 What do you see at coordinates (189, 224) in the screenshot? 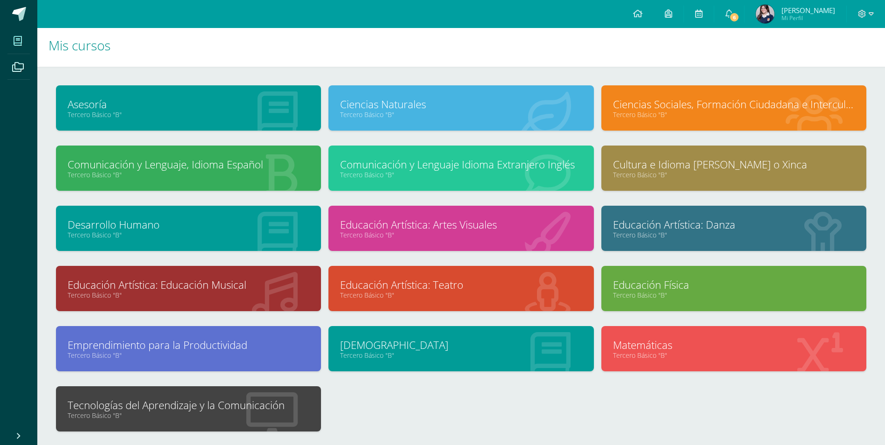
I see `a: Desarrollo Humano` at bounding box center [189, 224].